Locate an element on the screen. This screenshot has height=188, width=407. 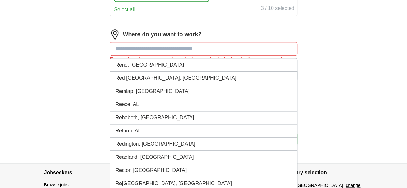
h4: Country selection is located at coordinates (323, 173).